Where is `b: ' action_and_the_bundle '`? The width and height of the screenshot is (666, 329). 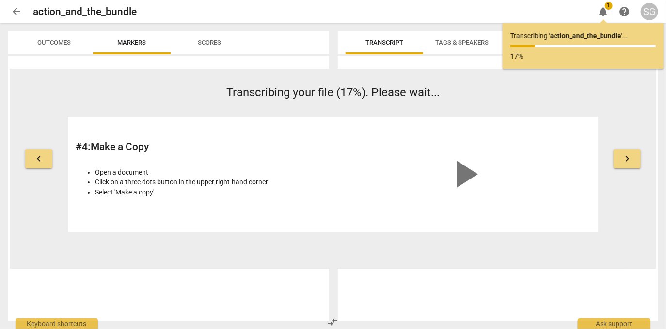
b: ' action_and_the_bundle ' is located at coordinates (585, 36).